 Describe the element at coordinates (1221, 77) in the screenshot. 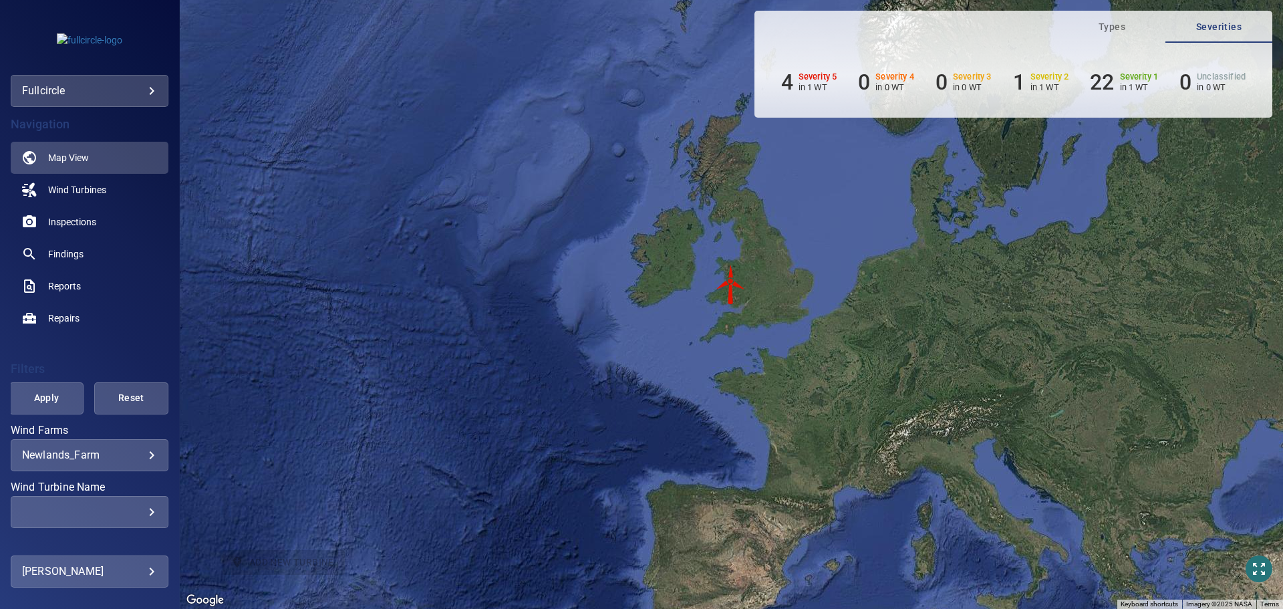

I see `h6: Unclassified` at that location.